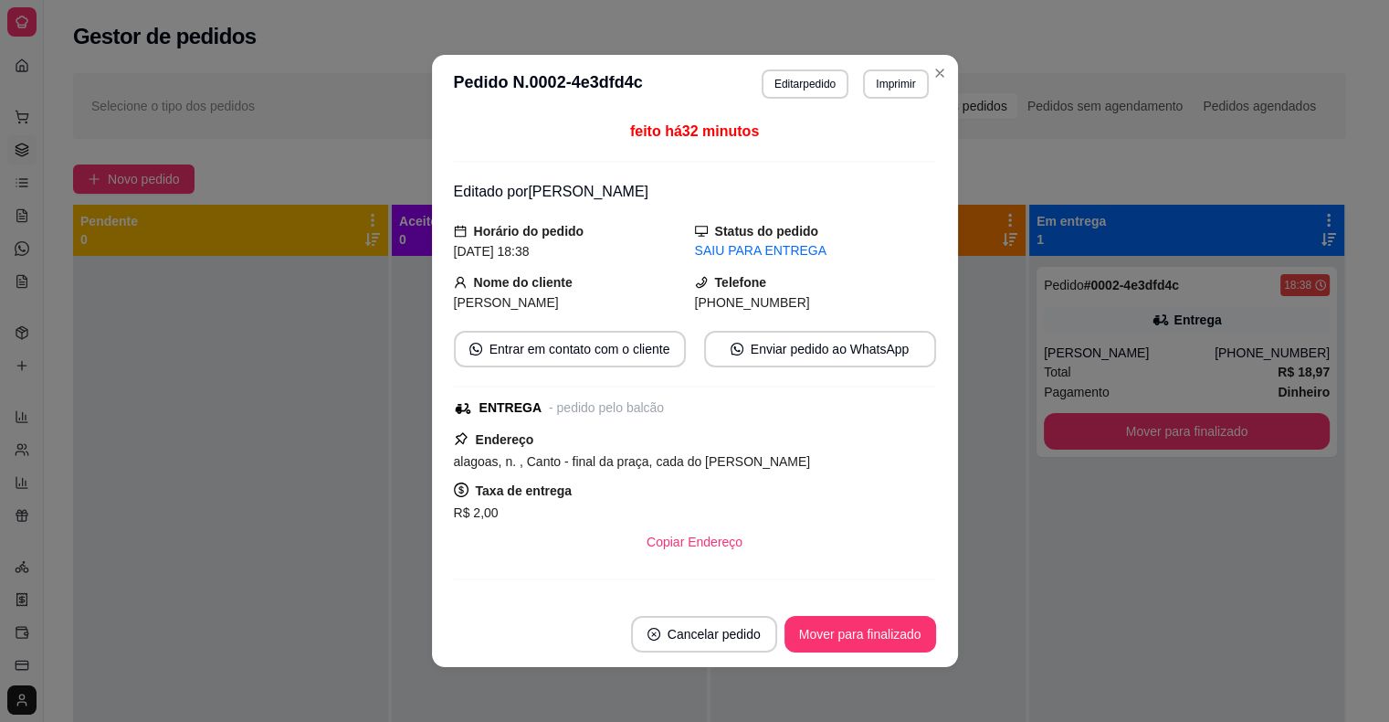 The image size is (1389, 722). I want to click on span: desktop, so click(702, 231).